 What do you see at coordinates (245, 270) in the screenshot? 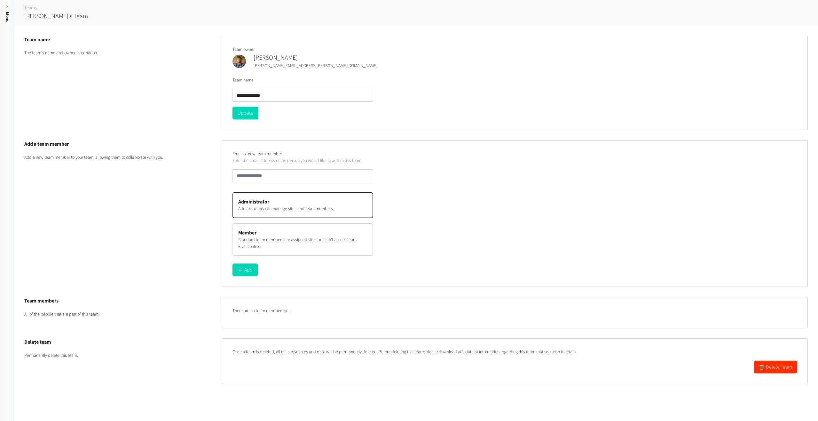
I see `button: Add` at bounding box center [245, 270].